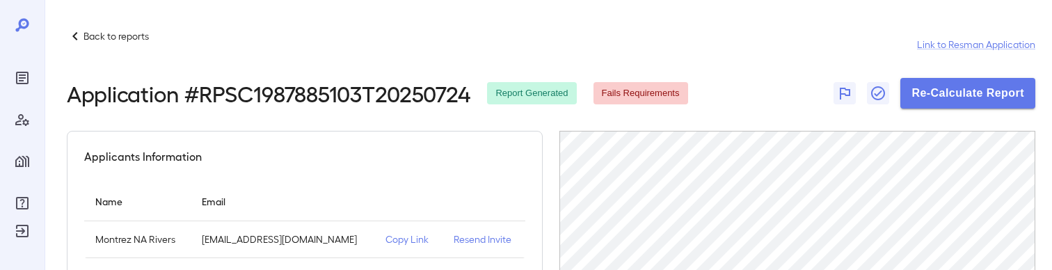 The image size is (1052, 270). Describe the element at coordinates (22, 120) in the screenshot. I see `div: Manage Users` at that location.